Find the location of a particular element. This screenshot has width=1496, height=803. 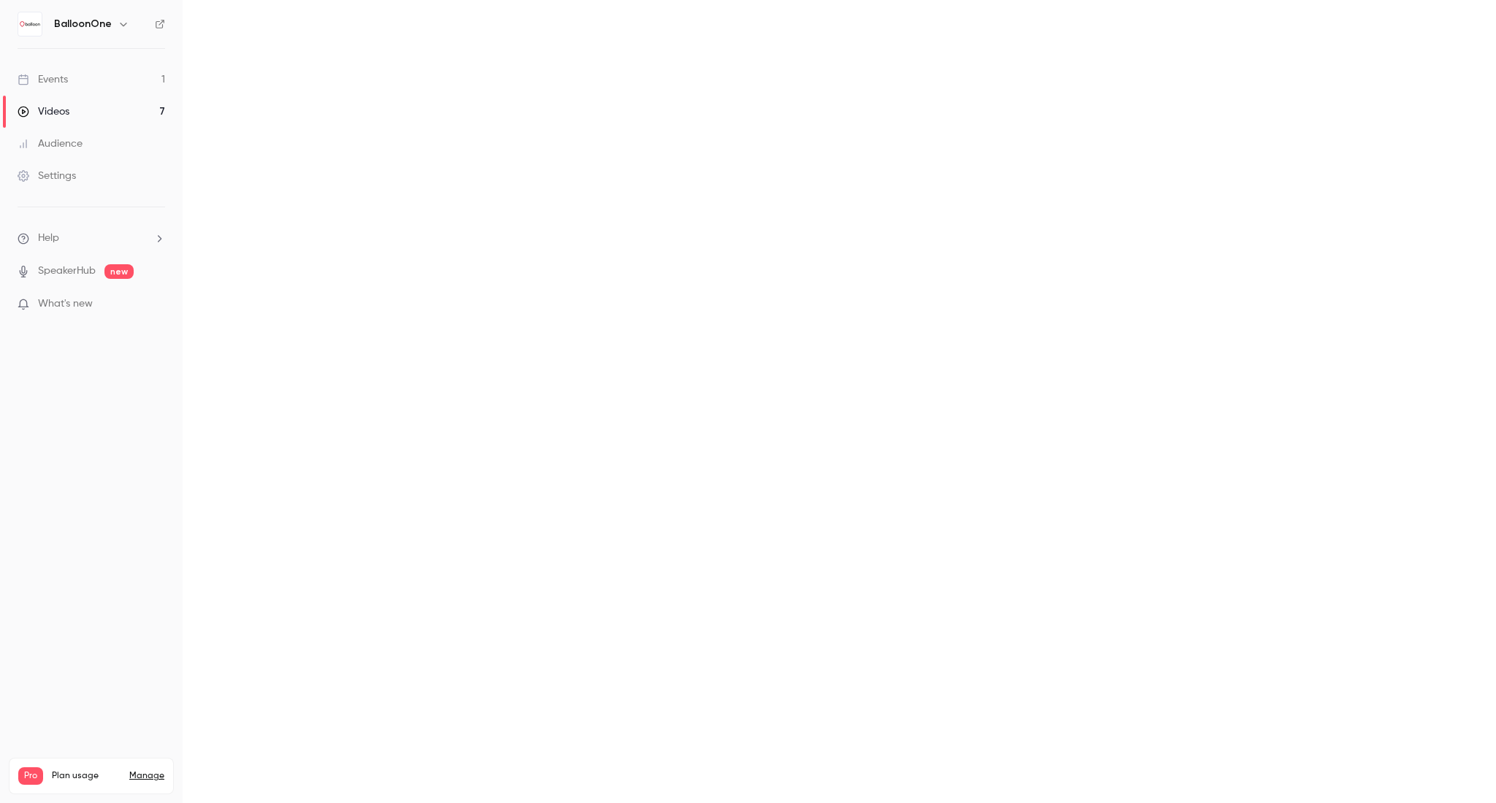

h6: BalloonOne is located at coordinates (83, 24).